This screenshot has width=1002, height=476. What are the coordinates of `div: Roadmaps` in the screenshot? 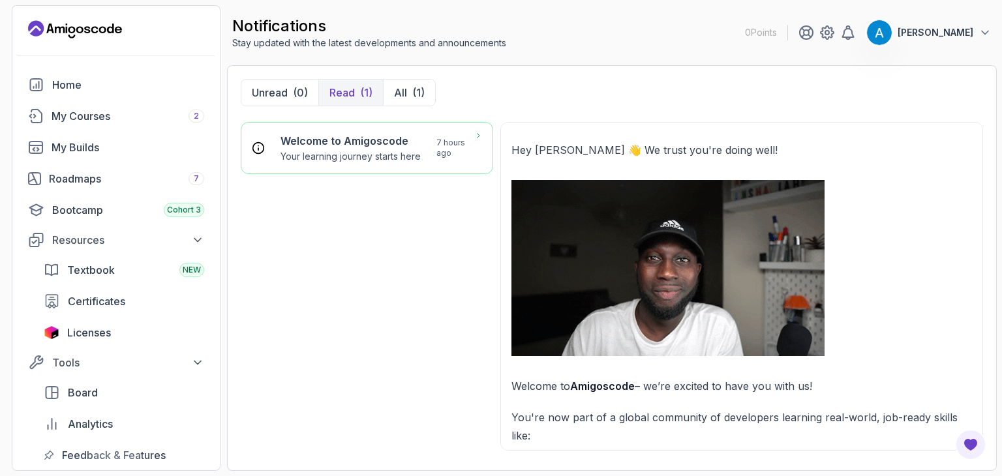 It's located at (127, 179).